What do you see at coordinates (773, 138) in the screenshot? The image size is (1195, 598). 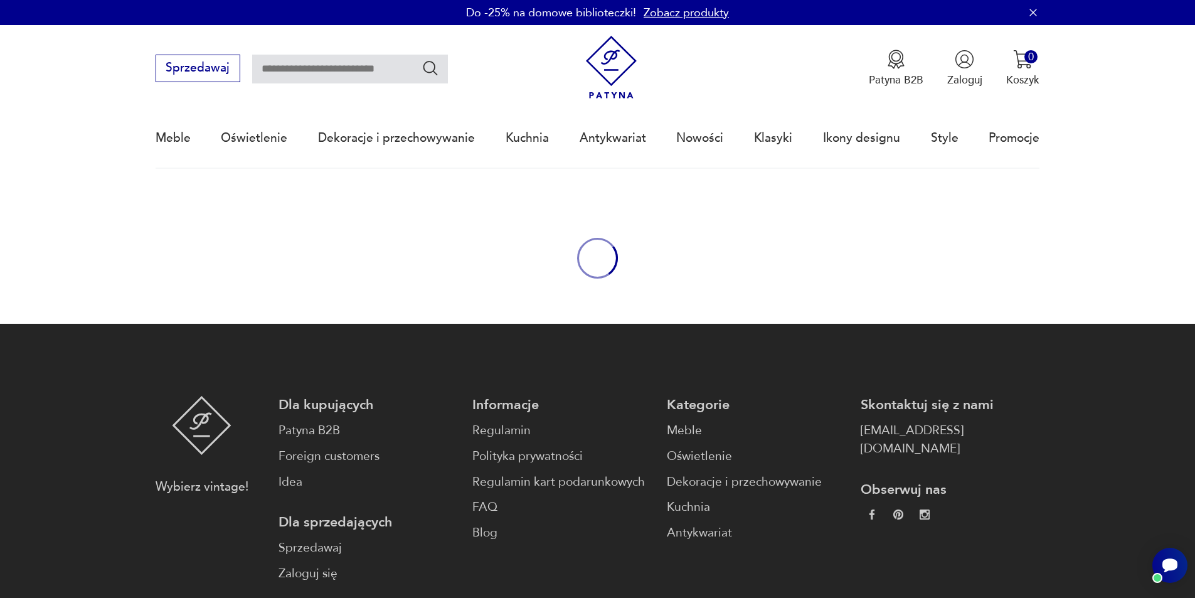 I see `a: Klasyki` at bounding box center [773, 138].